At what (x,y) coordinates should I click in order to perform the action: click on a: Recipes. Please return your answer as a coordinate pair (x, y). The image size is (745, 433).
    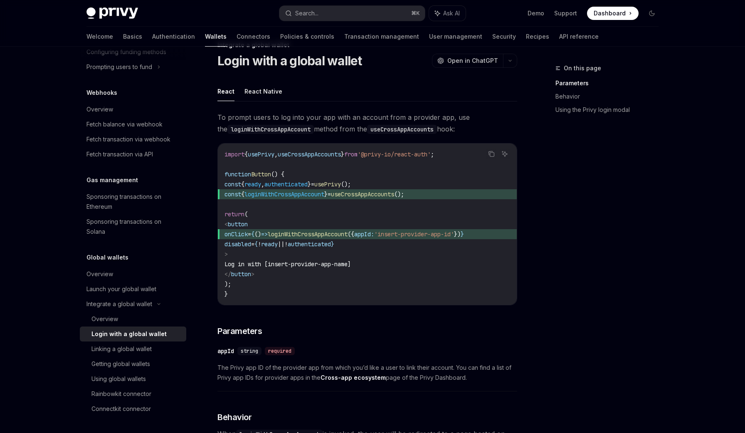
    Looking at the image, I should click on (538, 37).